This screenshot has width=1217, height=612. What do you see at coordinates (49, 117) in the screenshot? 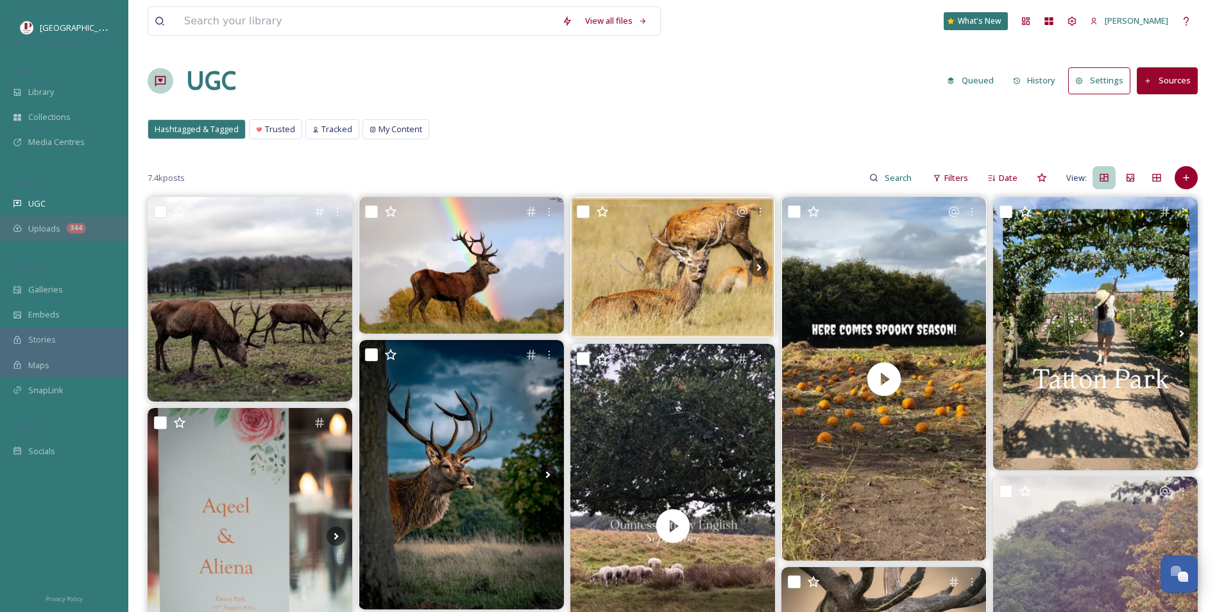
I see `span: Collections` at bounding box center [49, 117].